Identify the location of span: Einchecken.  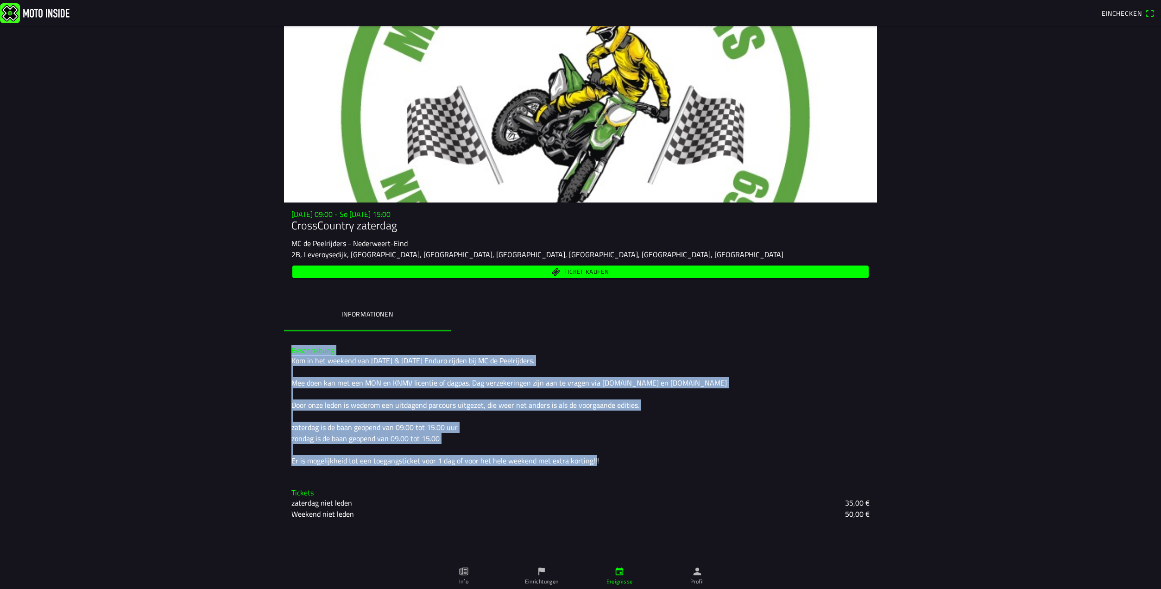
(1122, 13).